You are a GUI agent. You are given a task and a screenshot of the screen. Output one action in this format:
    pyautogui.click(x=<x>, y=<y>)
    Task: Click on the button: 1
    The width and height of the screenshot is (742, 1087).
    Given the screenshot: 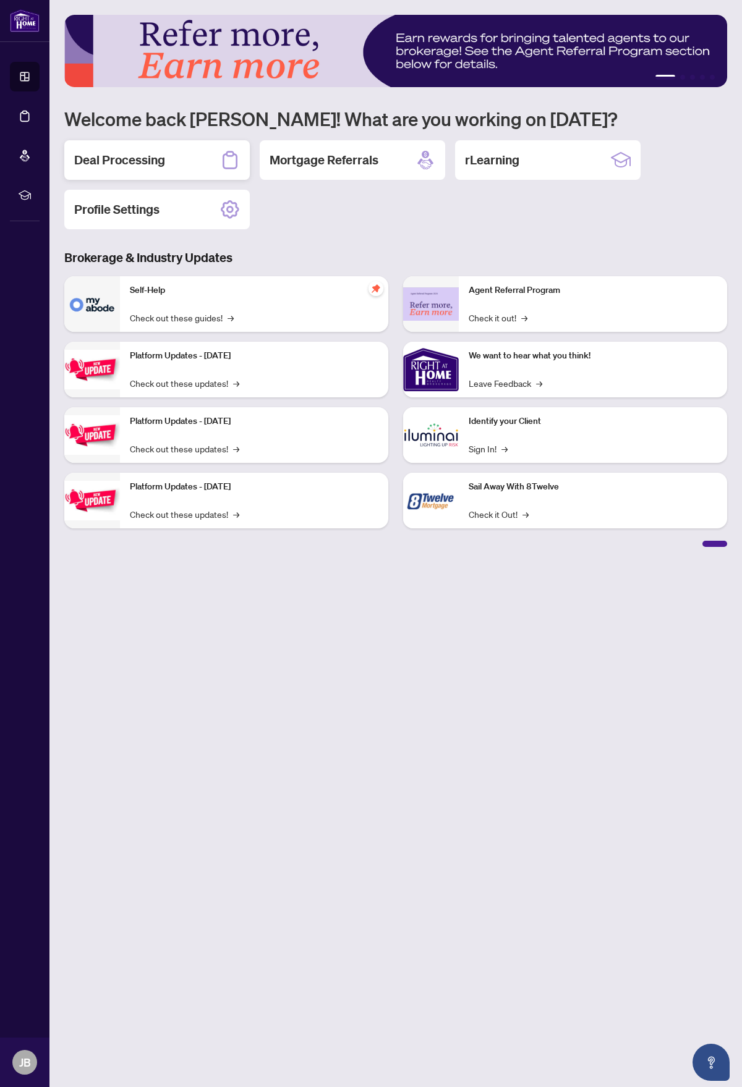 What is the action you would take?
    pyautogui.click(x=665, y=77)
    